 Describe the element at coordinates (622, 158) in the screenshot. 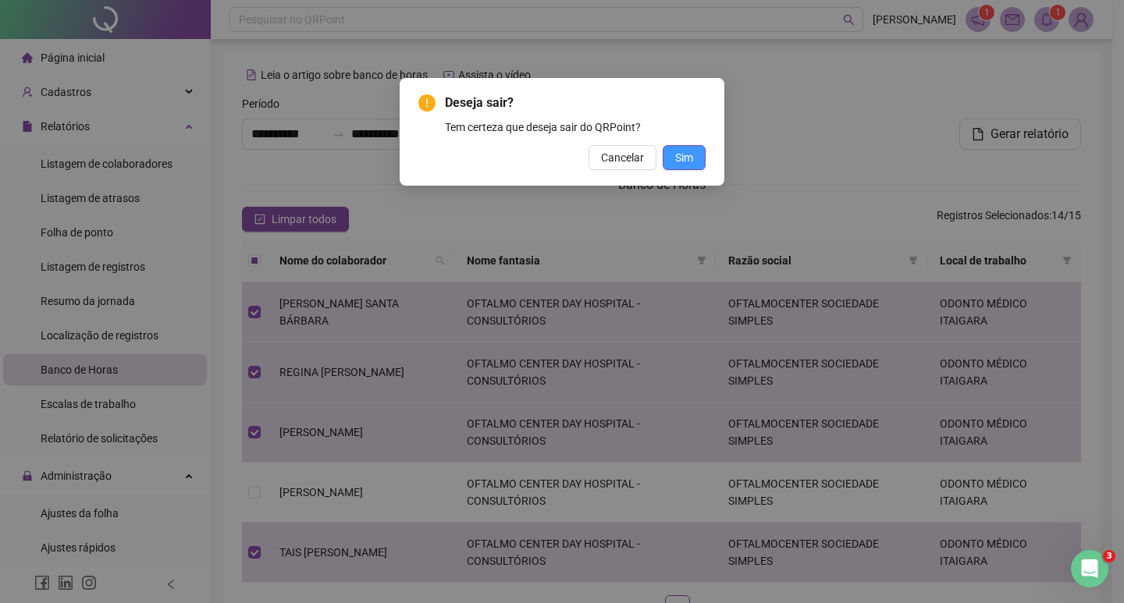

I see `span: Cancelar` at that location.